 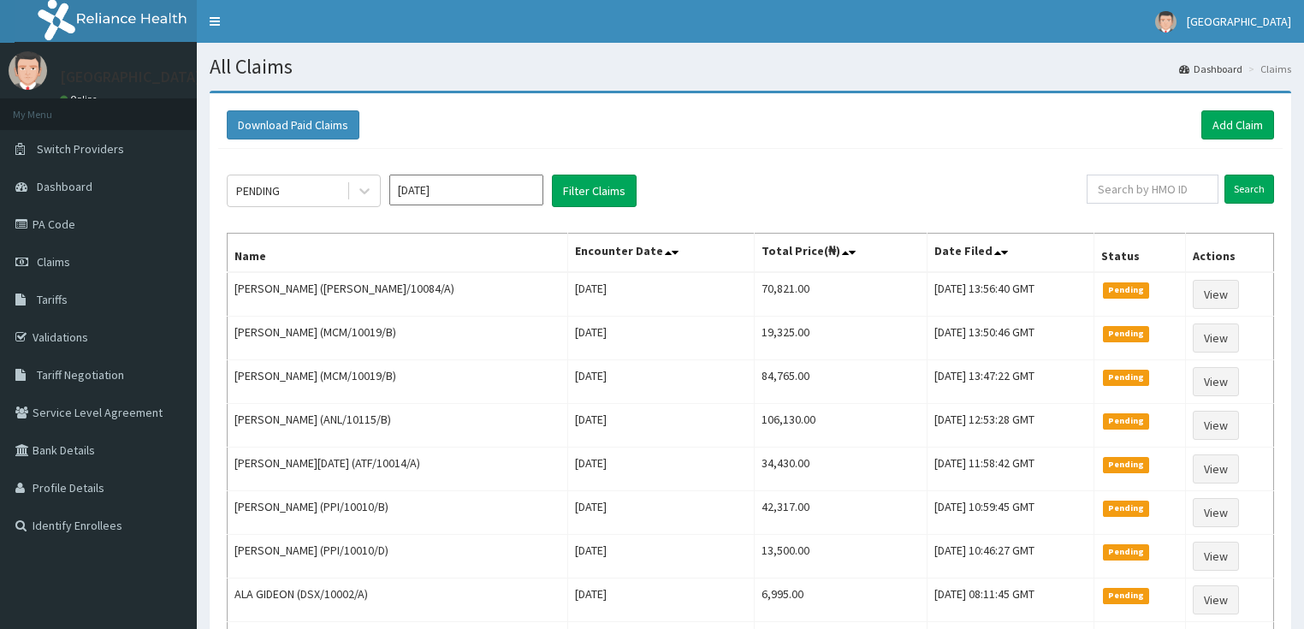 What do you see at coordinates (841, 382) in the screenshot?
I see `td: 84,765.00` at bounding box center [841, 382].